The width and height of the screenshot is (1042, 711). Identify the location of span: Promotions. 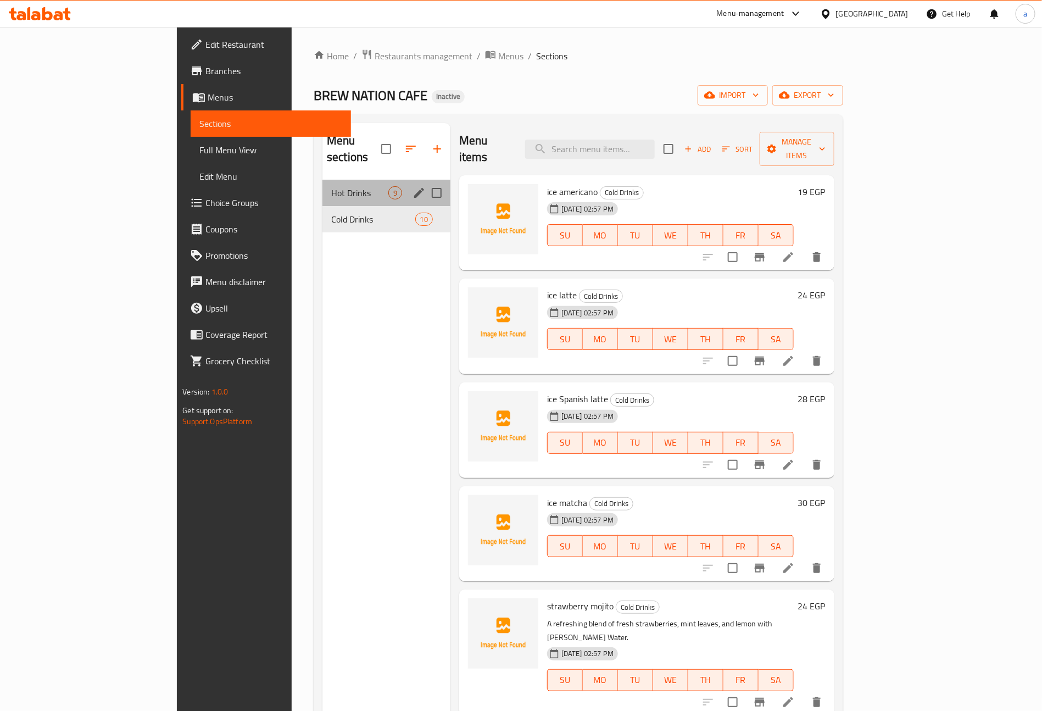
(274, 256).